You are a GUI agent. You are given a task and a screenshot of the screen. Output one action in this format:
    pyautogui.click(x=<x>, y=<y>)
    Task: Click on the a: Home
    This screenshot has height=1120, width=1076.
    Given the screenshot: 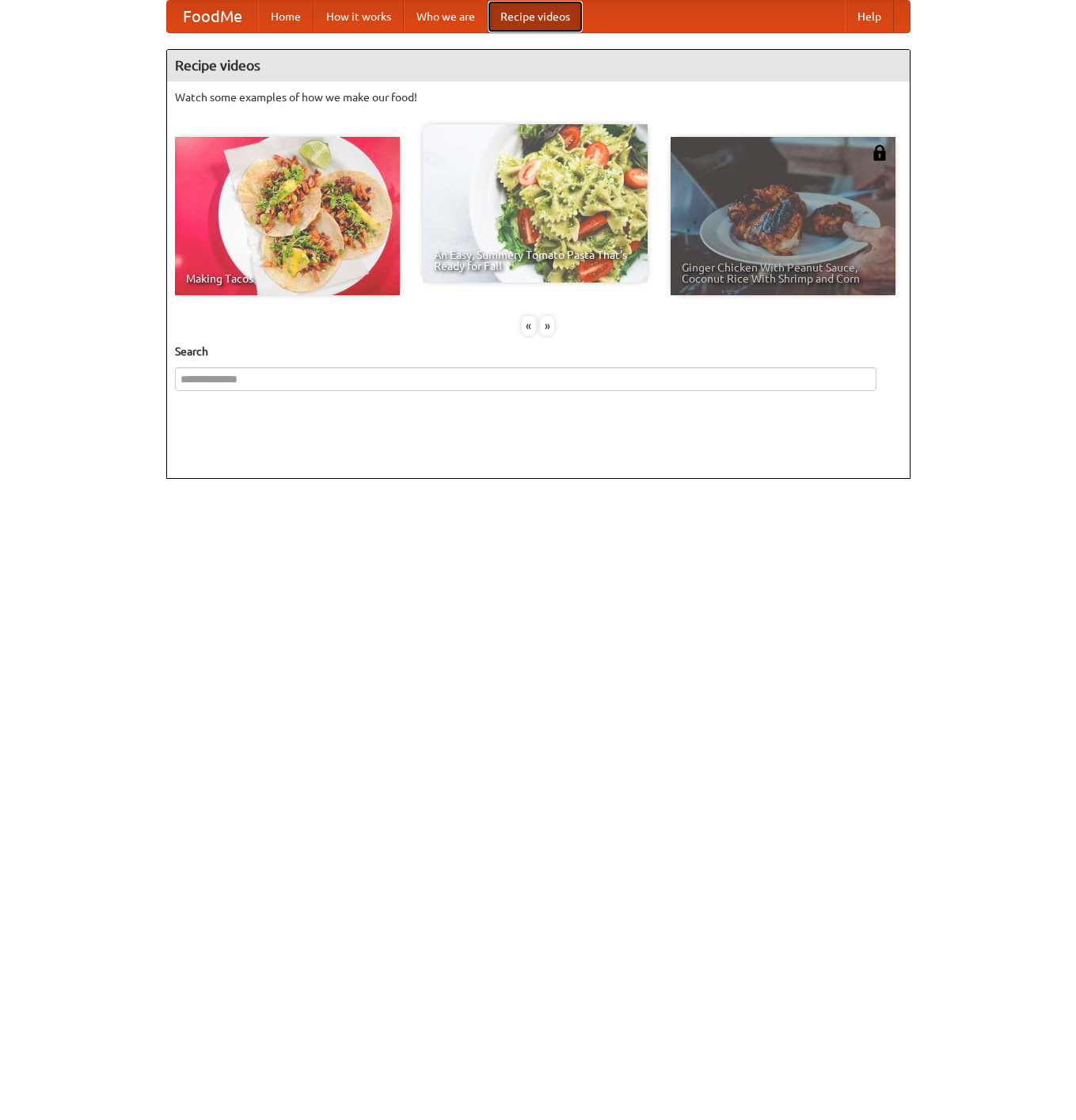 What is the action you would take?
    pyautogui.click(x=286, y=17)
    